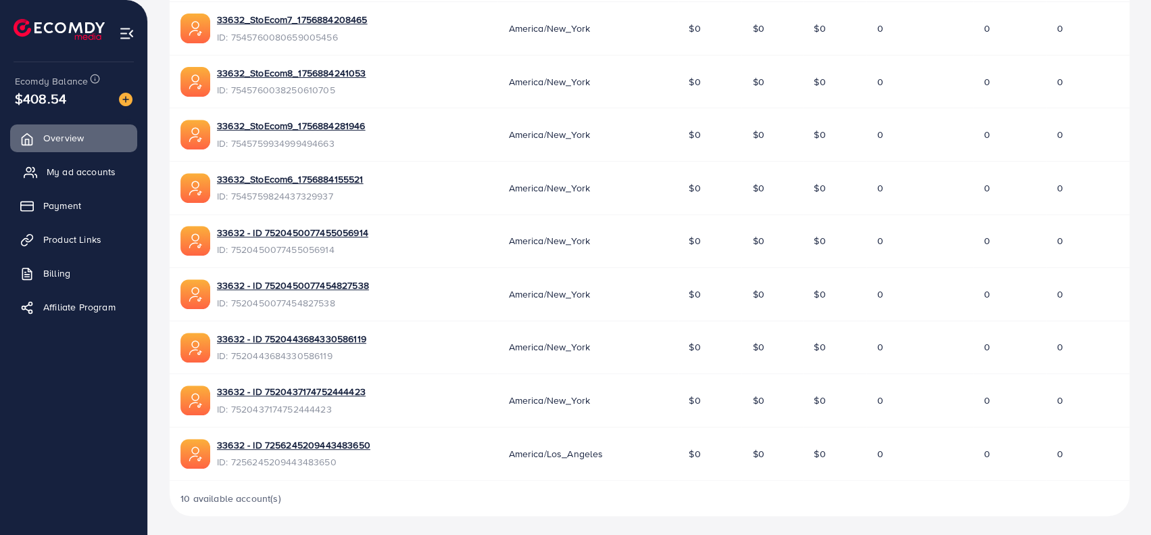 Image resolution: width=1151 pixels, height=535 pixels. What do you see at coordinates (293, 303) in the screenshot?
I see `span: ID: 7520450077454827538` at bounding box center [293, 303].